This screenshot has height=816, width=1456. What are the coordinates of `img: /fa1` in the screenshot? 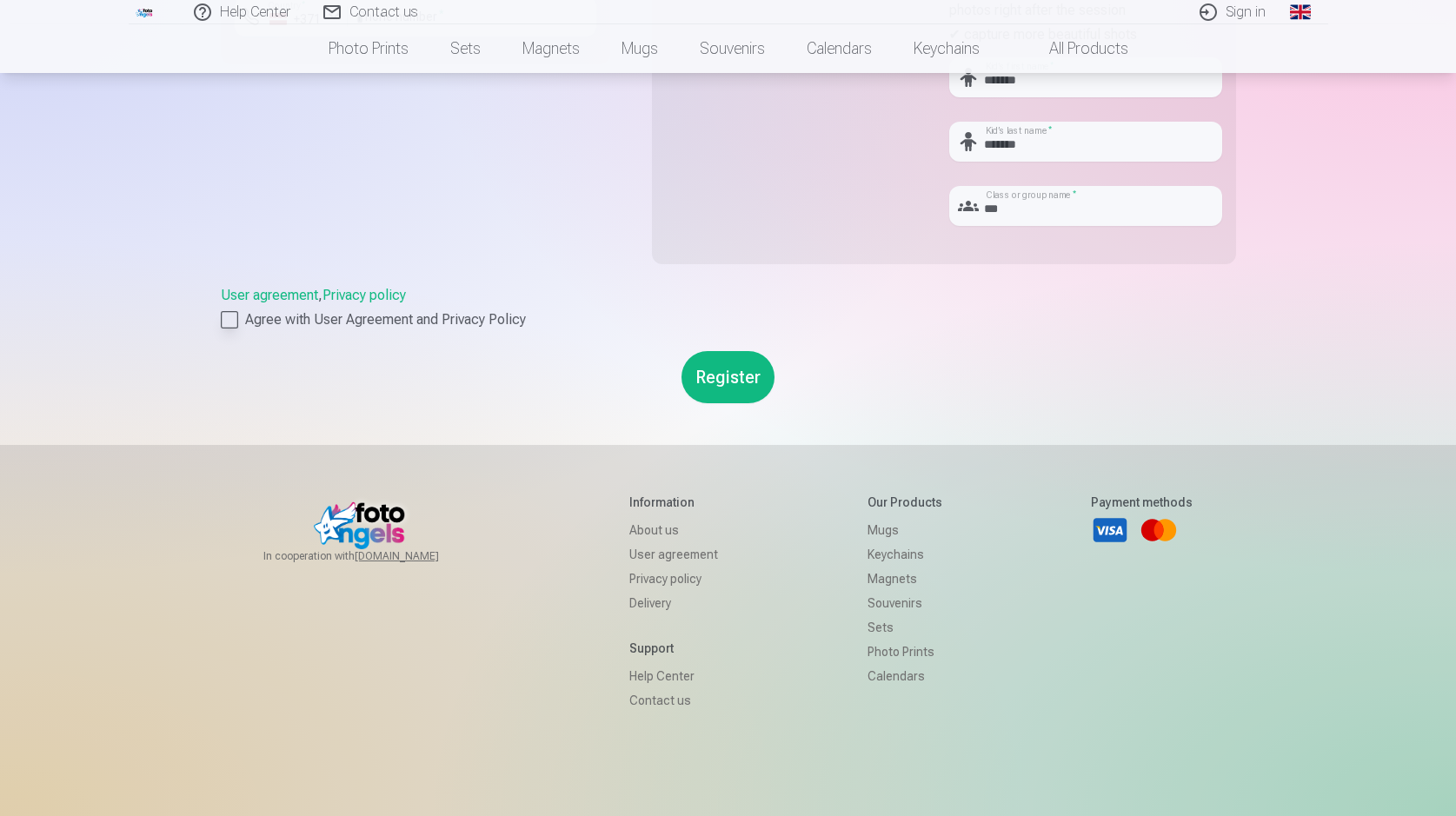 It's located at (145, 12).